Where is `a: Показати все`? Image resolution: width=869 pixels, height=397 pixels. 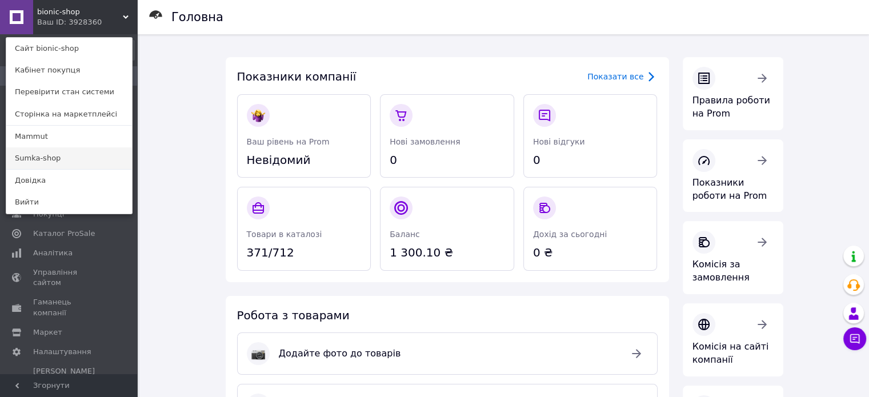
a: Показати все is located at coordinates (622, 77).